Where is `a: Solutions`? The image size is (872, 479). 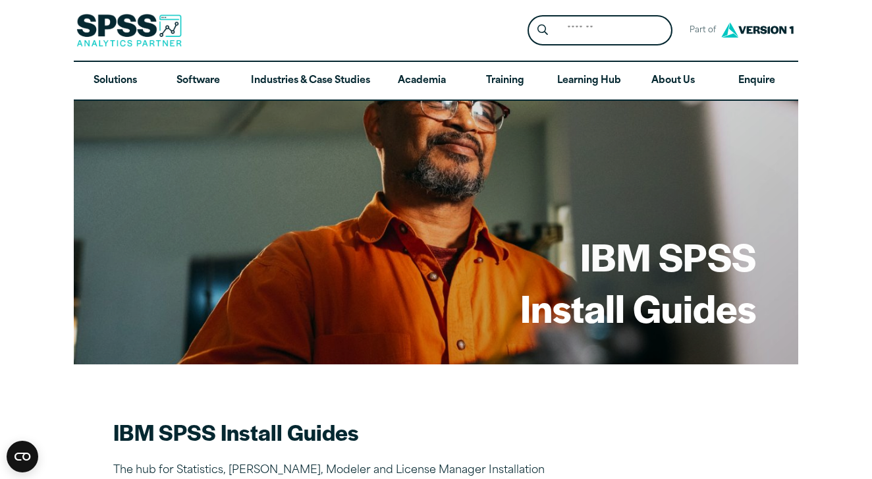 a: Solutions is located at coordinates (115, 81).